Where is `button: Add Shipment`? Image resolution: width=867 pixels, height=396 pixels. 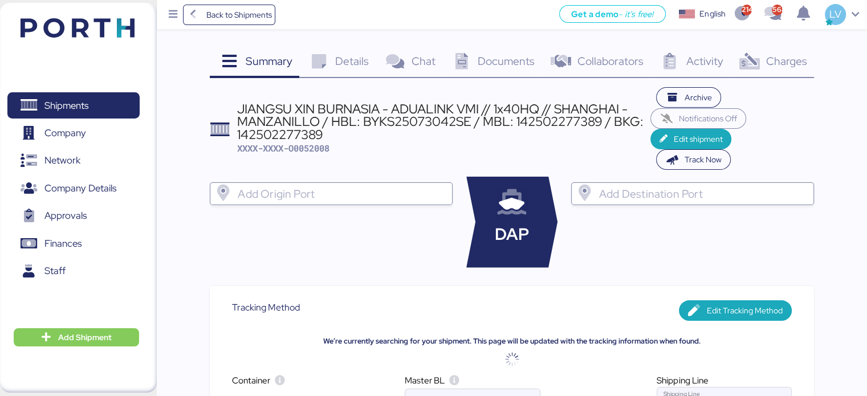
button: Add Shipment is located at coordinates (76, 337).